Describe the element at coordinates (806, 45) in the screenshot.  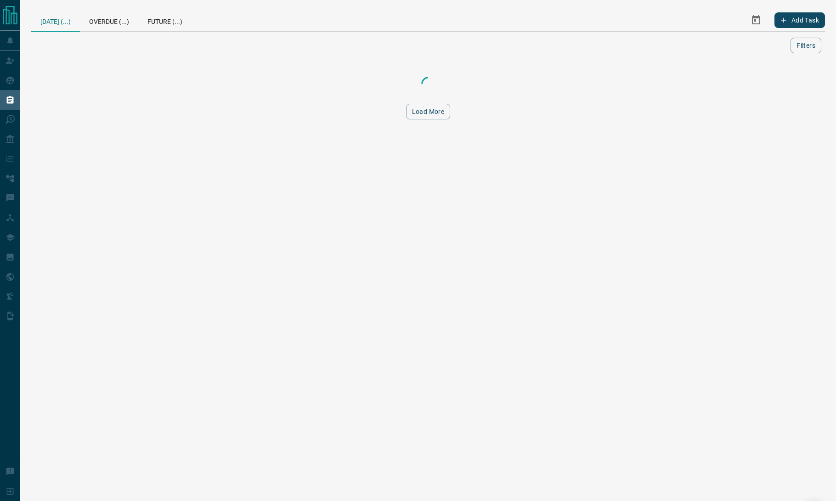
I see `button: Filters` at that location.